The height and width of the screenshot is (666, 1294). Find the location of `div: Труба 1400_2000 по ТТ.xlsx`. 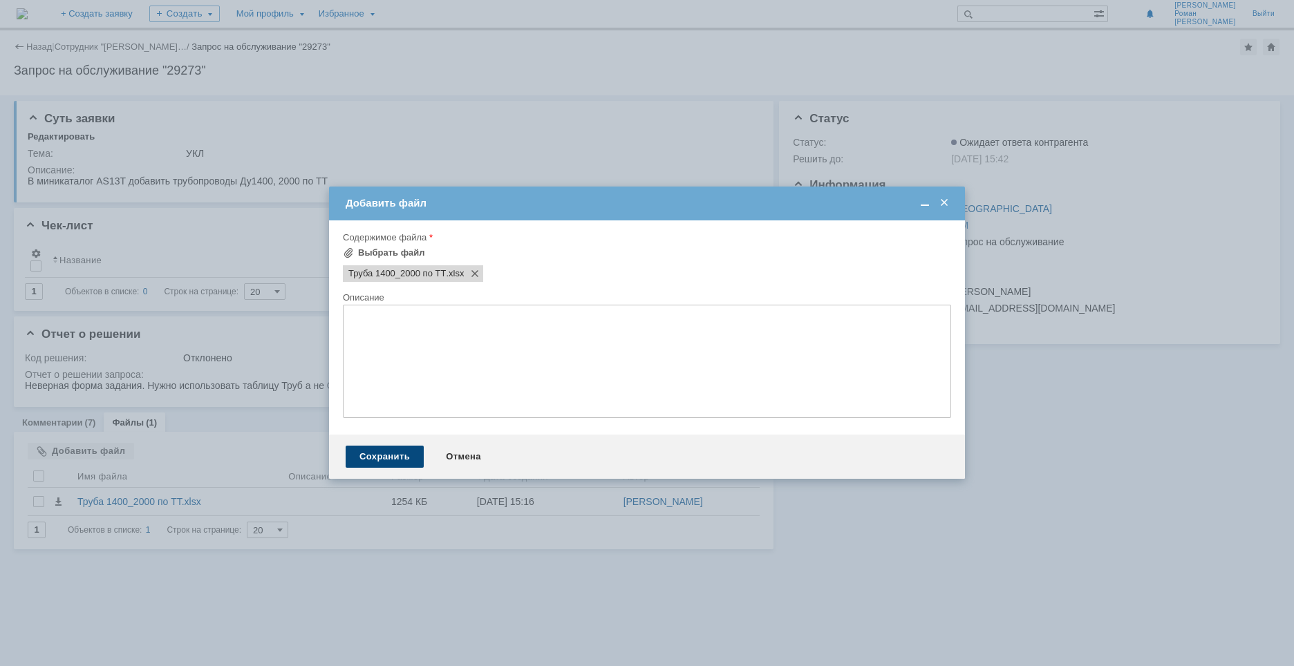

div: Труба 1400_2000 по ТТ.xlsx is located at coordinates (413, 274).